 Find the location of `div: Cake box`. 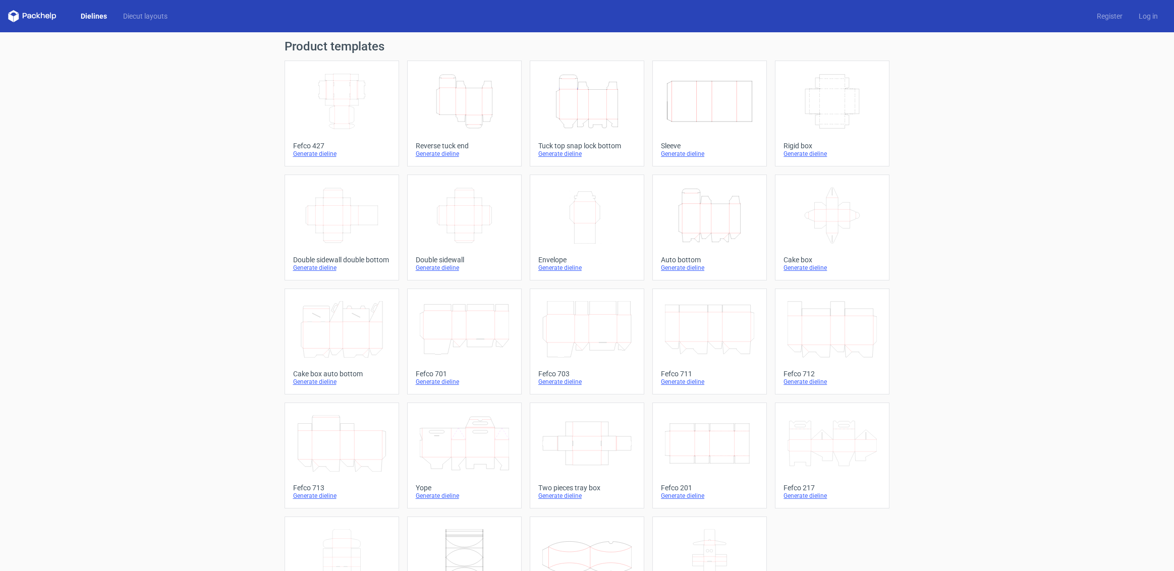

div: Cake box is located at coordinates (832, 260).